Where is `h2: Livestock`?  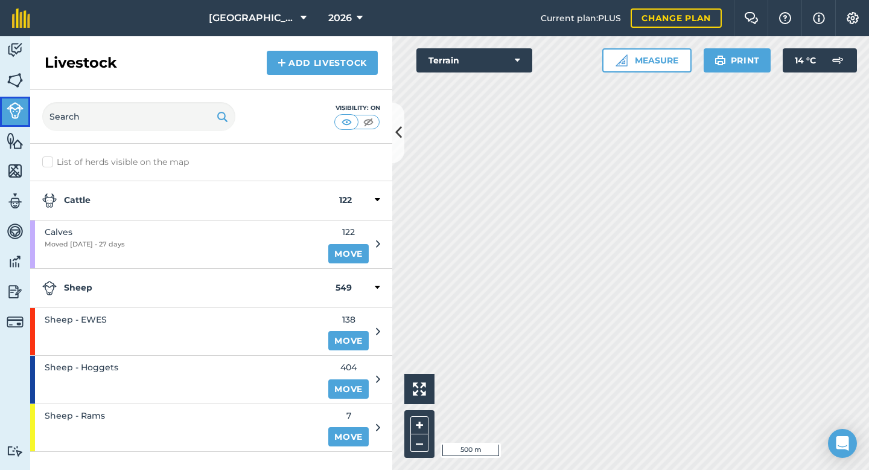 h2: Livestock is located at coordinates (81, 63).